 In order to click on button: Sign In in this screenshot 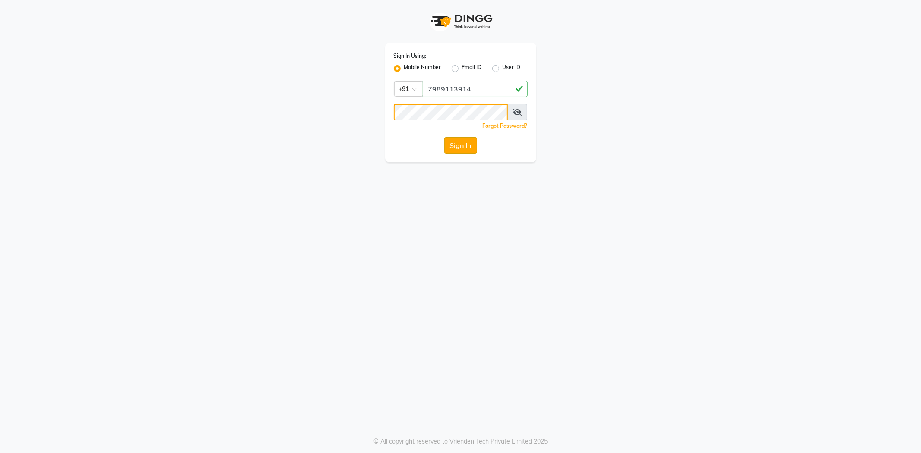, I will do `click(460, 145)`.